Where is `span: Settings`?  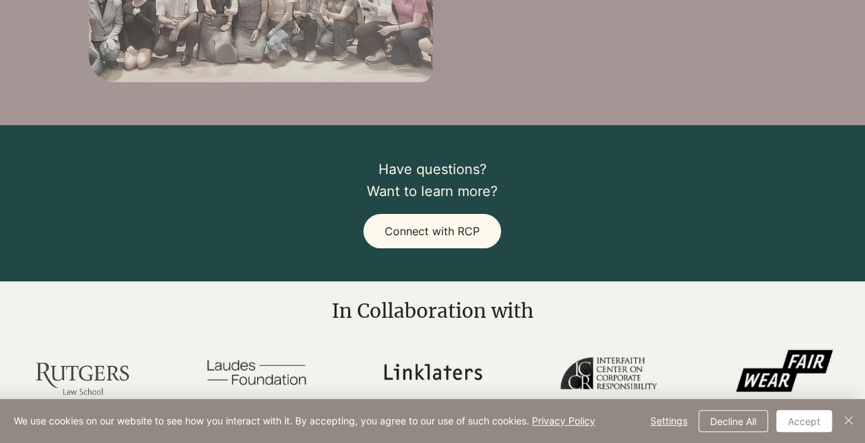
span: Settings is located at coordinates (669, 421).